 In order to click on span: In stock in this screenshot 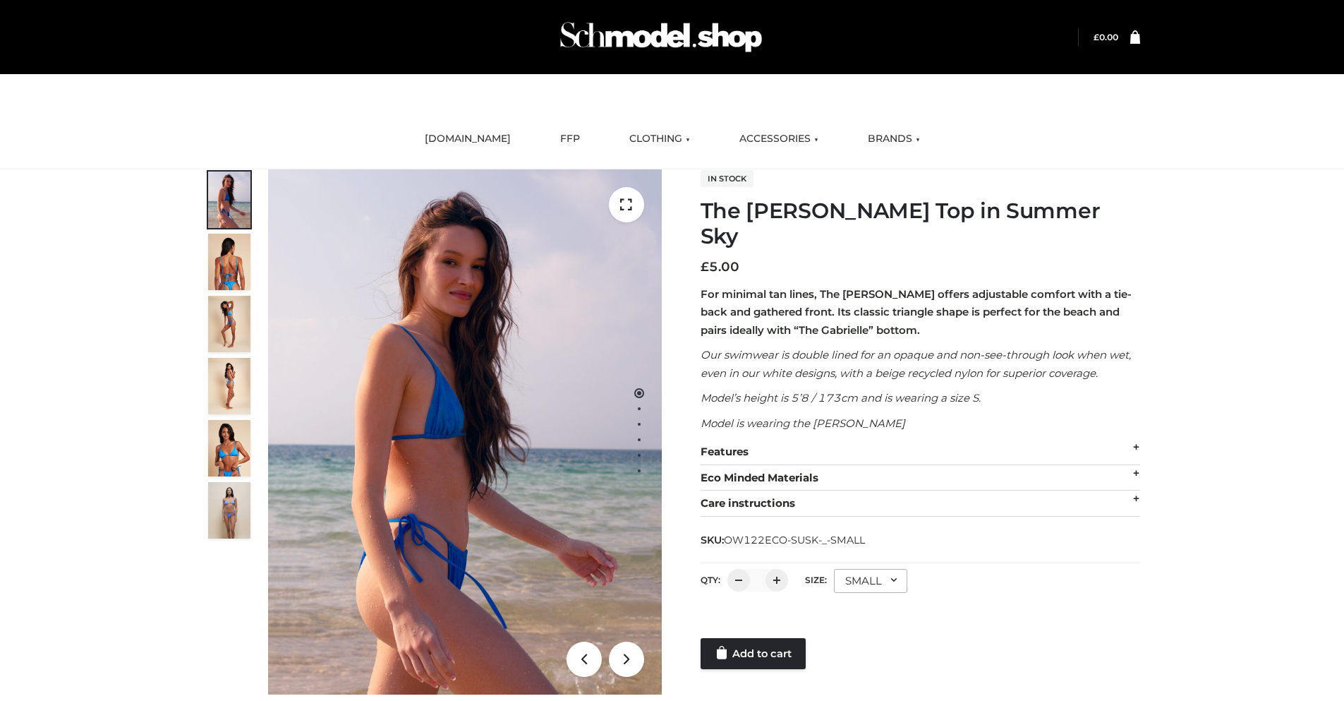, I will do `click(727, 179)`.